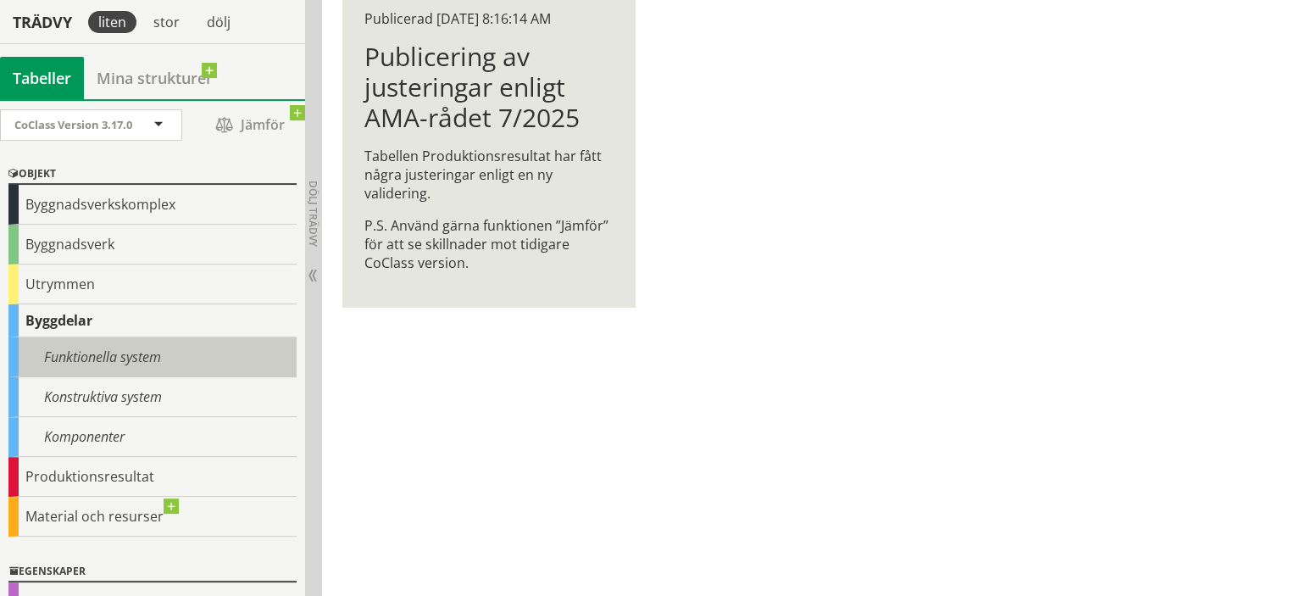 The height and width of the screenshot is (596, 1289). I want to click on div: Byggdelar, so click(153, 320).